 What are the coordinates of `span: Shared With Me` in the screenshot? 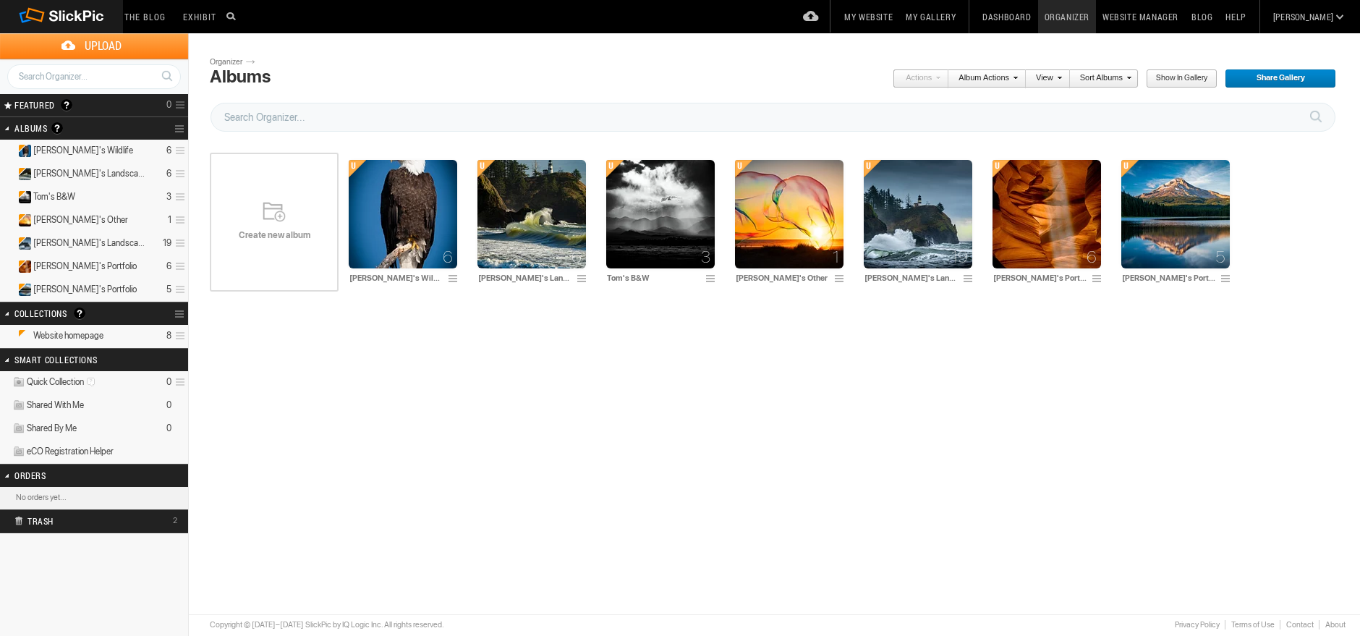 It's located at (55, 405).